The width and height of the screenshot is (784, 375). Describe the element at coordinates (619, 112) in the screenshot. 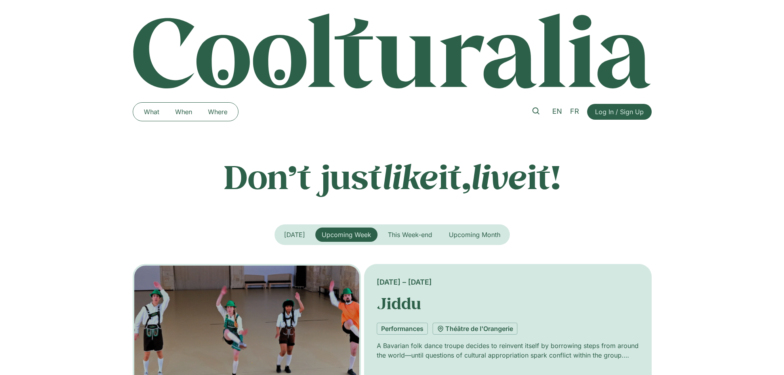

I see `a: Log In / Sign Up` at that location.